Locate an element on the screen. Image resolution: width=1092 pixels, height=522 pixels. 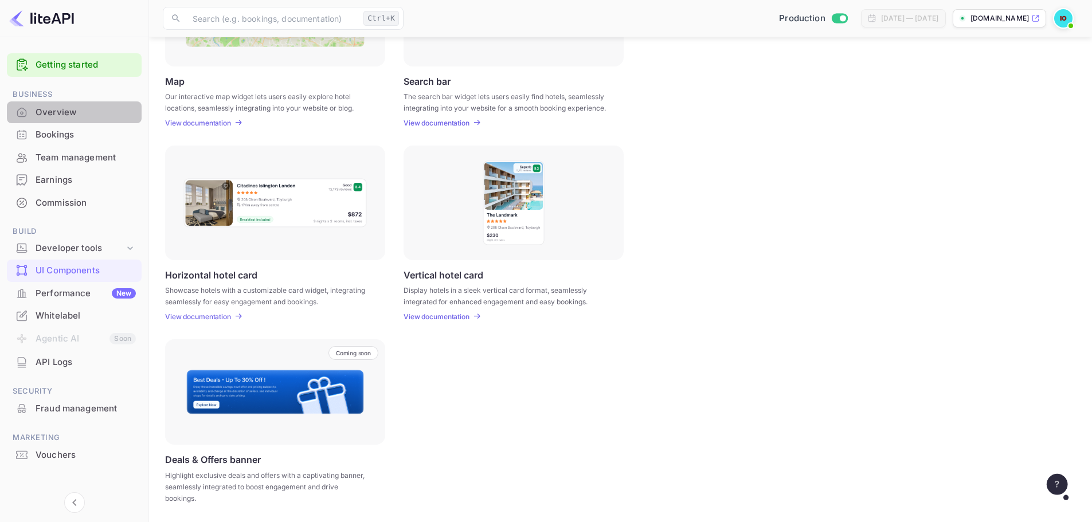
a: Bookings is located at coordinates (74, 134).